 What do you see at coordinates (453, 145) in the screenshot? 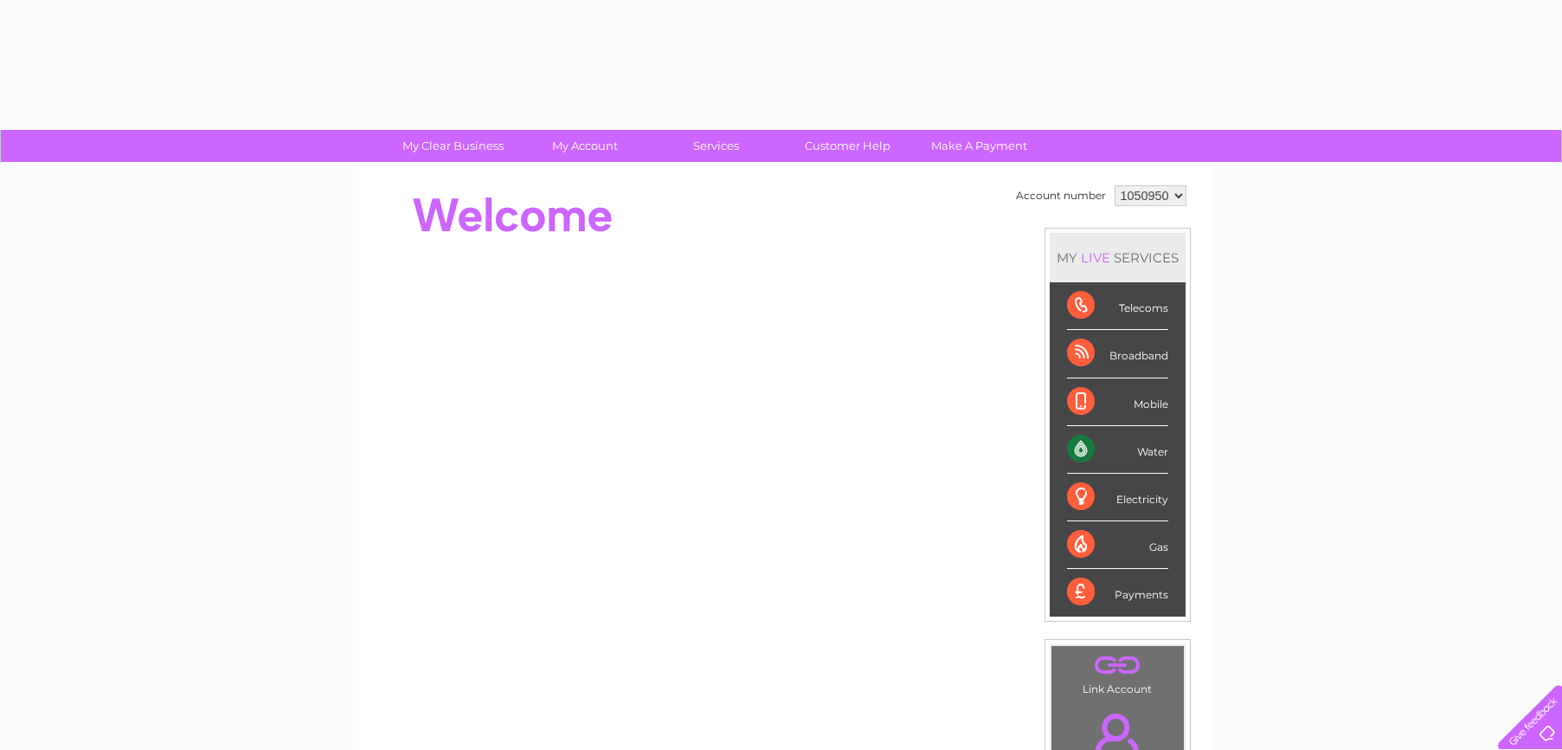
I see `a: My Clear Business` at bounding box center [453, 145].